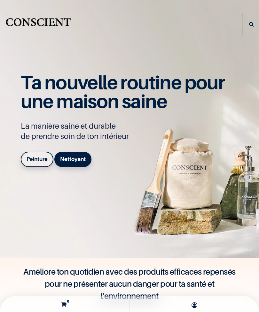  Describe the element at coordinates (125, 131) in the screenshot. I see `p: La manière saine et durable de prendre soin de ton intérieur` at that location.